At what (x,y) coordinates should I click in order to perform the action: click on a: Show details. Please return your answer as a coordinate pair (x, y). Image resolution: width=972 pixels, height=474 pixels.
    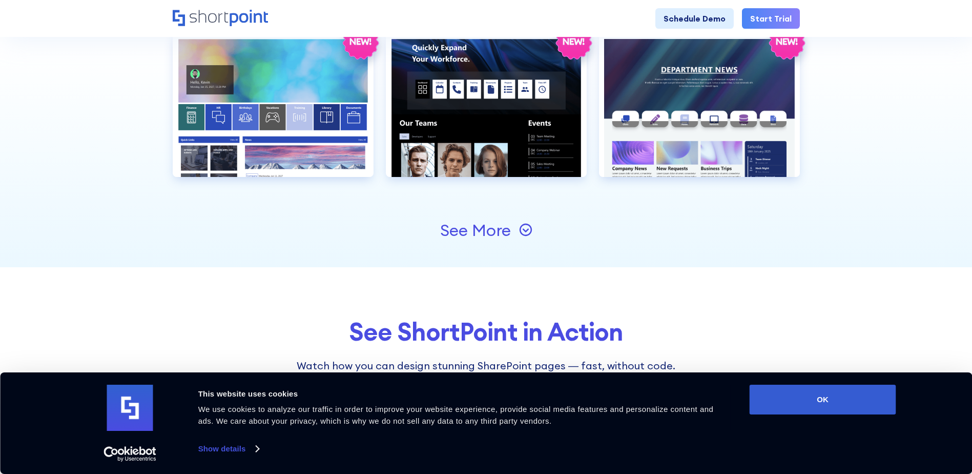
    Looking at the image, I should click on (229, 448).